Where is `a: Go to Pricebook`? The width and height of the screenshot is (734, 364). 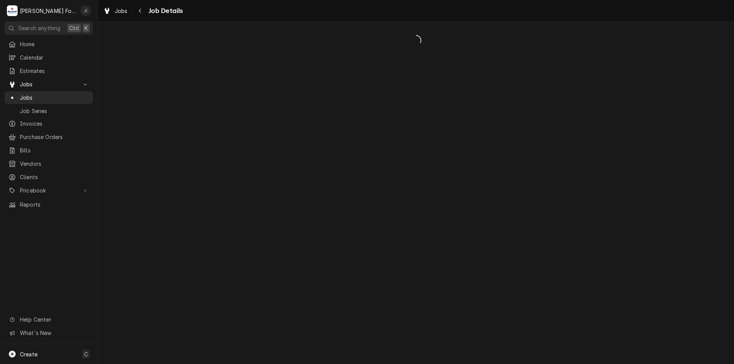 a: Go to Pricebook is located at coordinates (49, 190).